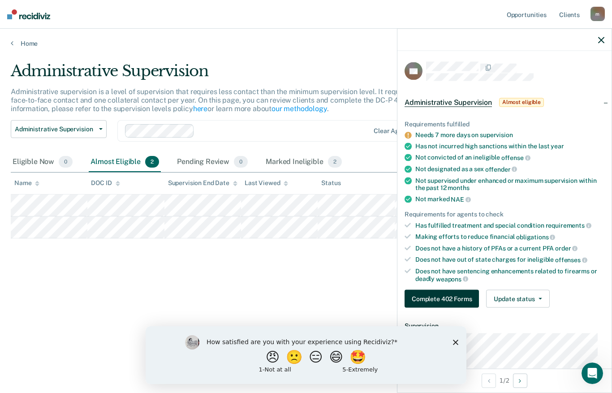  I want to click on div: 1 - Not at all, so click(103, 43).